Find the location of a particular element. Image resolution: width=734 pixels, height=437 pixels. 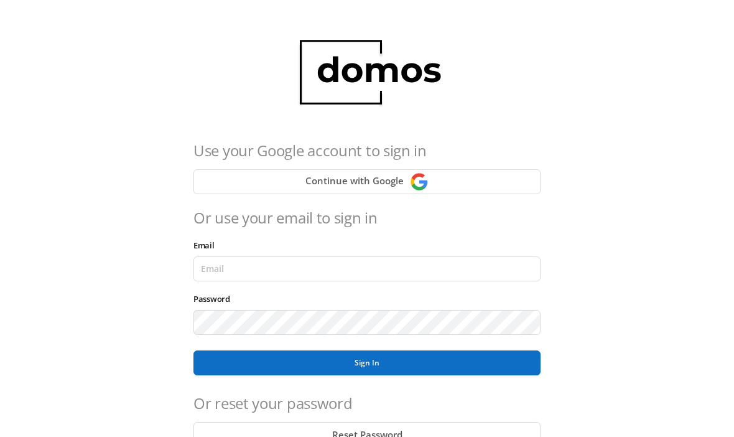

img: domos is located at coordinates (367, 73).